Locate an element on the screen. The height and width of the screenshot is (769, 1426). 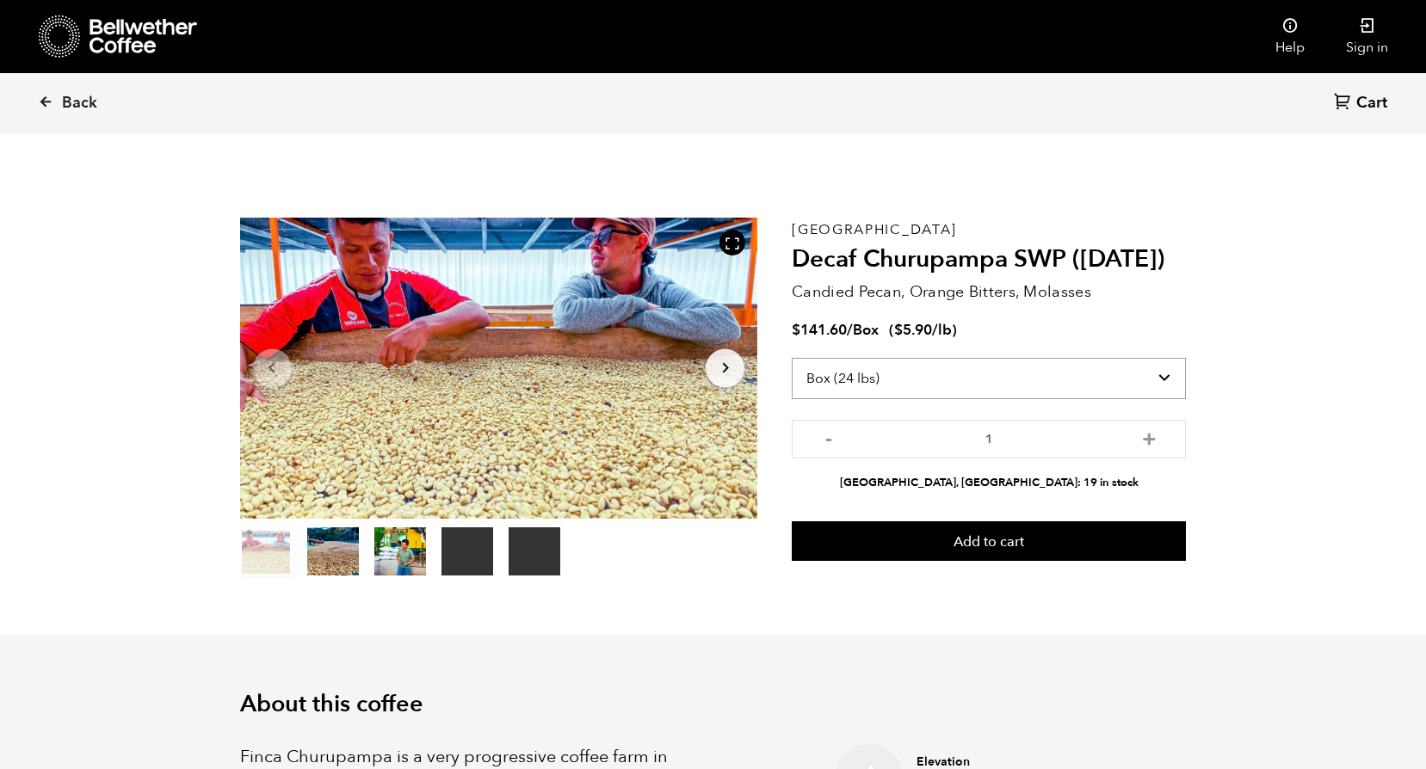
p: Candied Pecan, Orange Bitters, Molasses is located at coordinates (989, 292).